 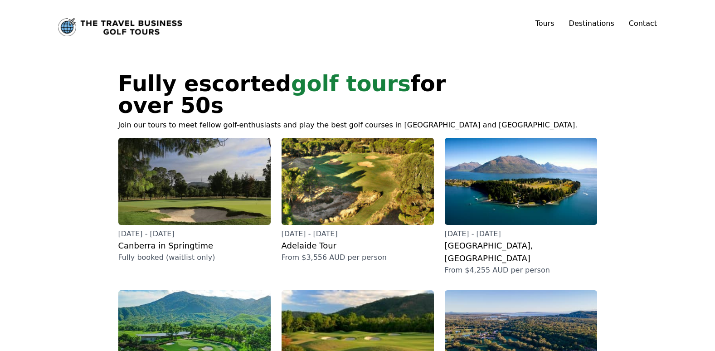 What do you see at coordinates (195, 246) in the screenshot?
I see `h2: Canberra in Springtime` at bounding box center [195, 246].